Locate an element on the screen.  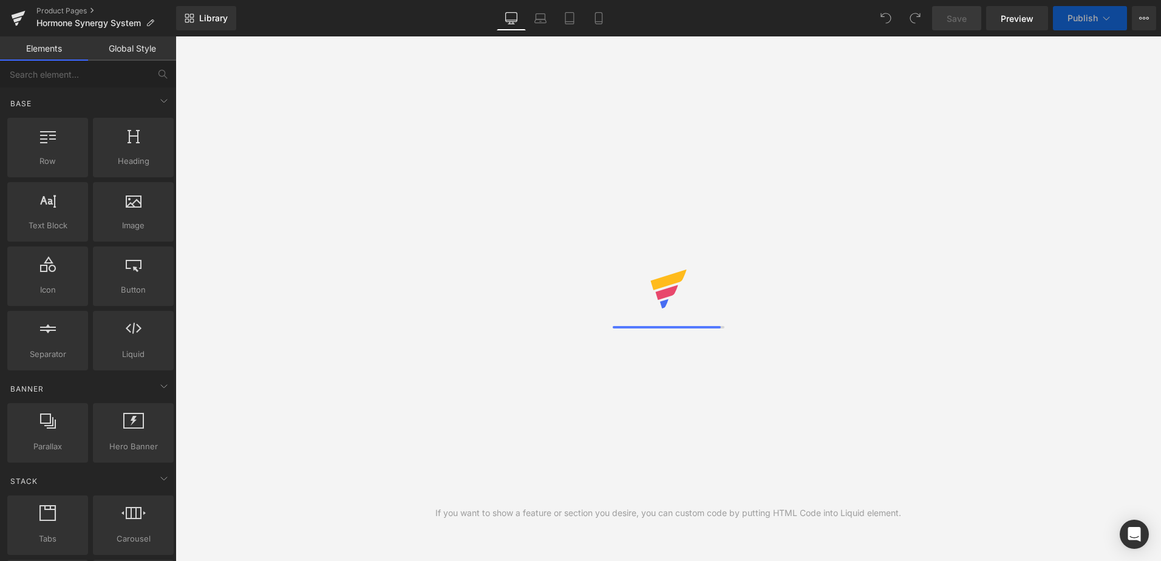
span: Button is located at coordinates (133, 290).